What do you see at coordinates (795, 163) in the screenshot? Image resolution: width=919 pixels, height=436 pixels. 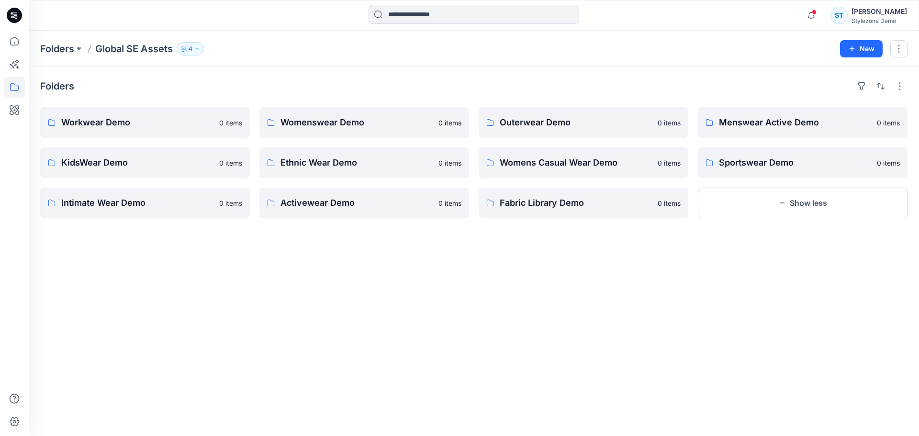 I see `p: Sportswear Demo` at bounding box center [795, 163].